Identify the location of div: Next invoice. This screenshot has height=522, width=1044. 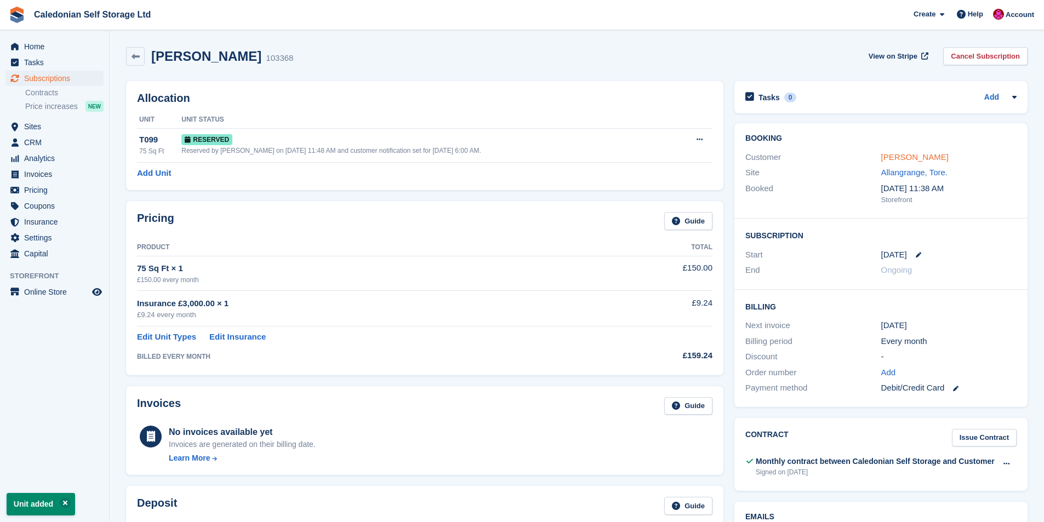
(813, 326).